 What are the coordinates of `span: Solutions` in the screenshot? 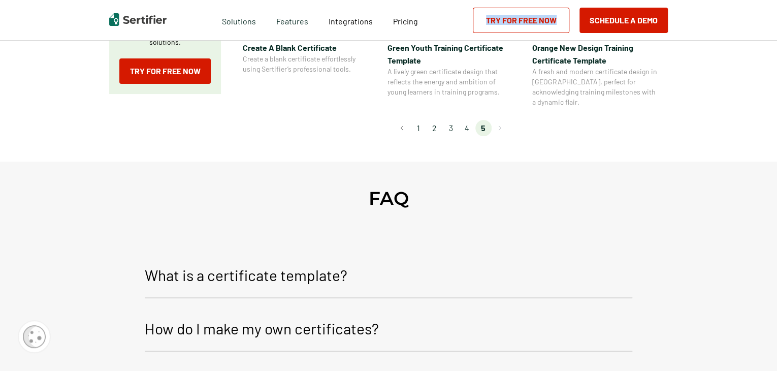 It's located at (239, 20).